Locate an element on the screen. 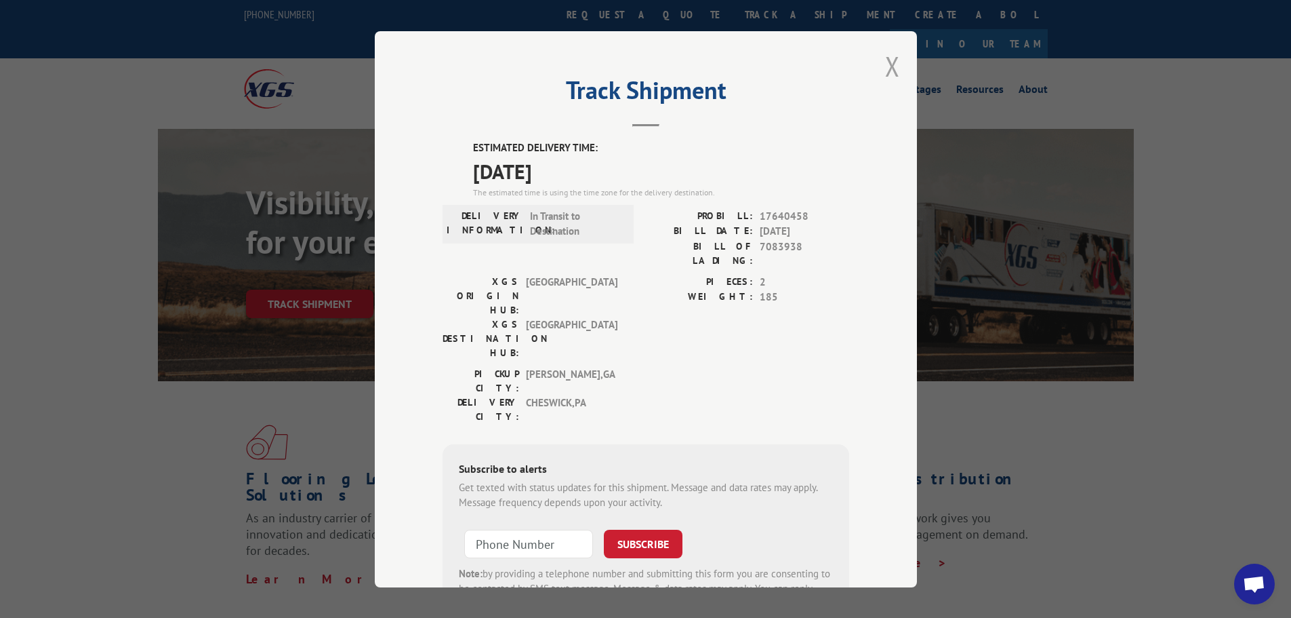 This screenshot has width=1291, height=618. label: BILL DATE: is located at coordinates (700, 231).